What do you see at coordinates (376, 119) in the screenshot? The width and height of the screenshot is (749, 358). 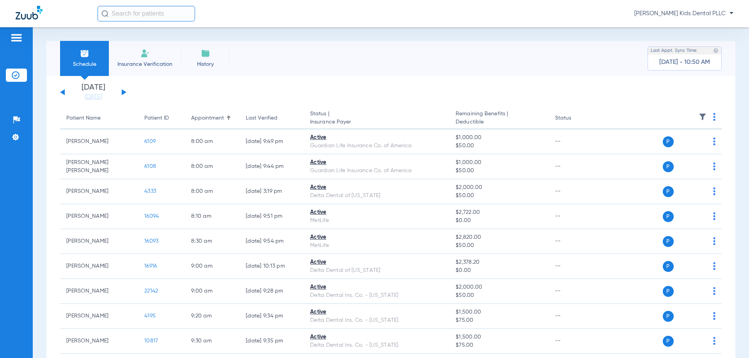 I see `th: Status |` at bounding box center [376, 119].